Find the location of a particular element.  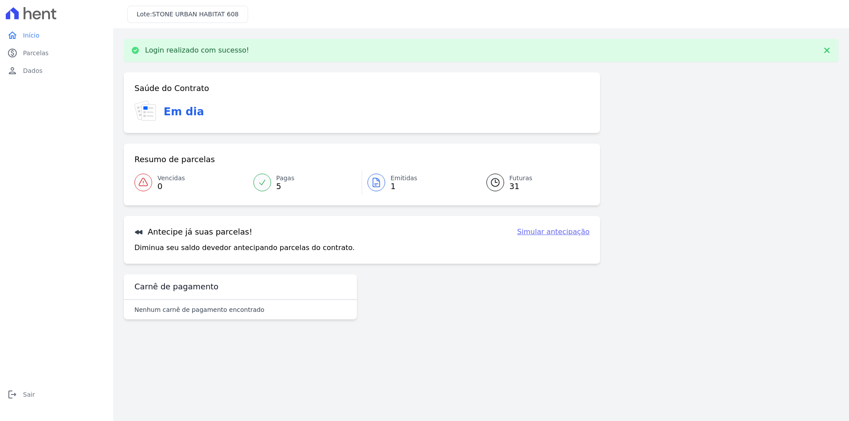

p: Nenhum carnê de pagamento encontrado is located at coordinates (199, 310).